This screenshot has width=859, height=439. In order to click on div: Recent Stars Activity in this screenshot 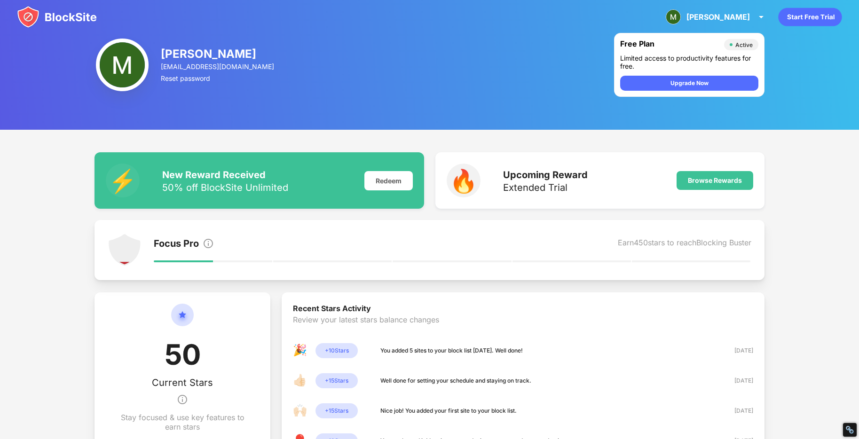, I will do `click(523, 309)`.